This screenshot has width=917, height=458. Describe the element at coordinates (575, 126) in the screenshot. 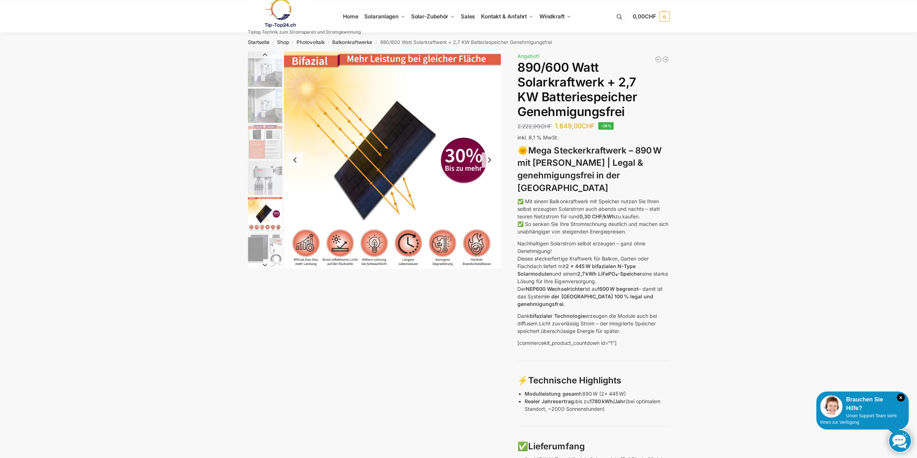

I see `bdi: 1.649,00` at that location.